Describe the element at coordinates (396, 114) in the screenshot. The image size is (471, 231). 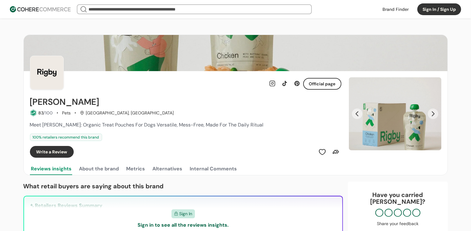
I see `div: Slide 1` at that location.